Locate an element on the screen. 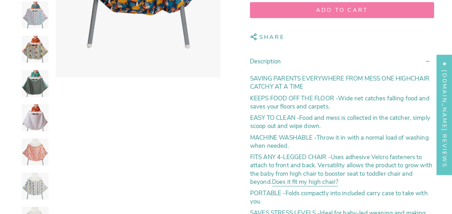 This screenshot has height=214, width=452. button: Share is located at coordinates (267, 37).